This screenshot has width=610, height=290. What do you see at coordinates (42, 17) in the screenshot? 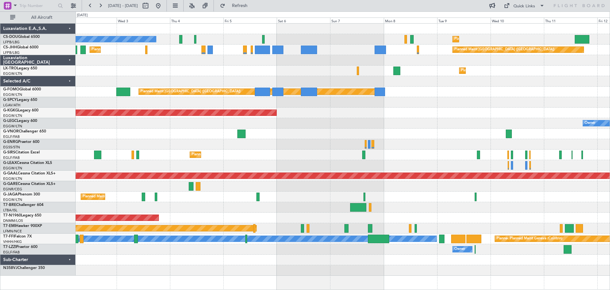
I see `span: All Aircraft` at bounding box center [42, 17].